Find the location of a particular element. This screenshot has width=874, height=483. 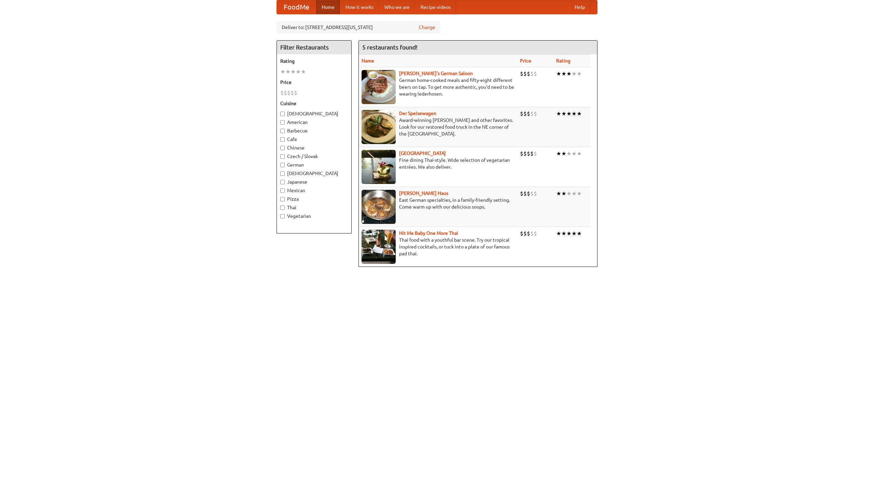

label: Chinese is located at coordinates (314, 148).